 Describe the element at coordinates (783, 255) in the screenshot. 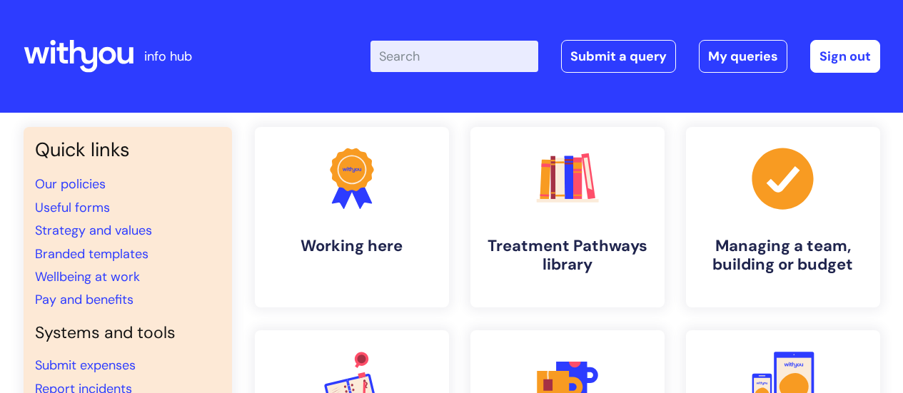

I see `h4: Managing a team, building or budget` at that location.